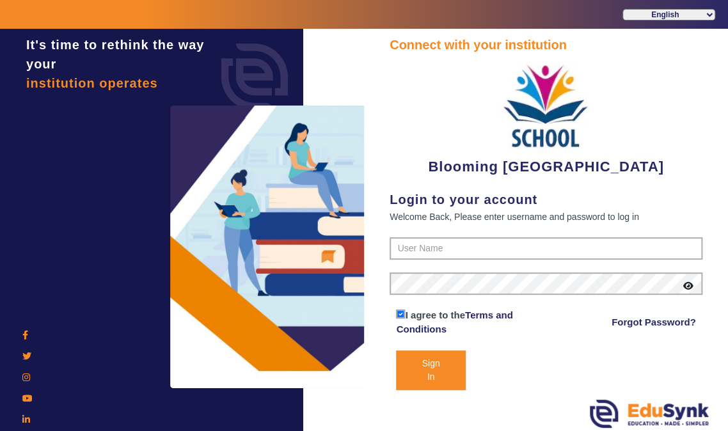 The width and height of the screenshot is (728, 431). Describe the element at coordinates (255, 77) in the screenshot. I see `img: login.png` at that location.